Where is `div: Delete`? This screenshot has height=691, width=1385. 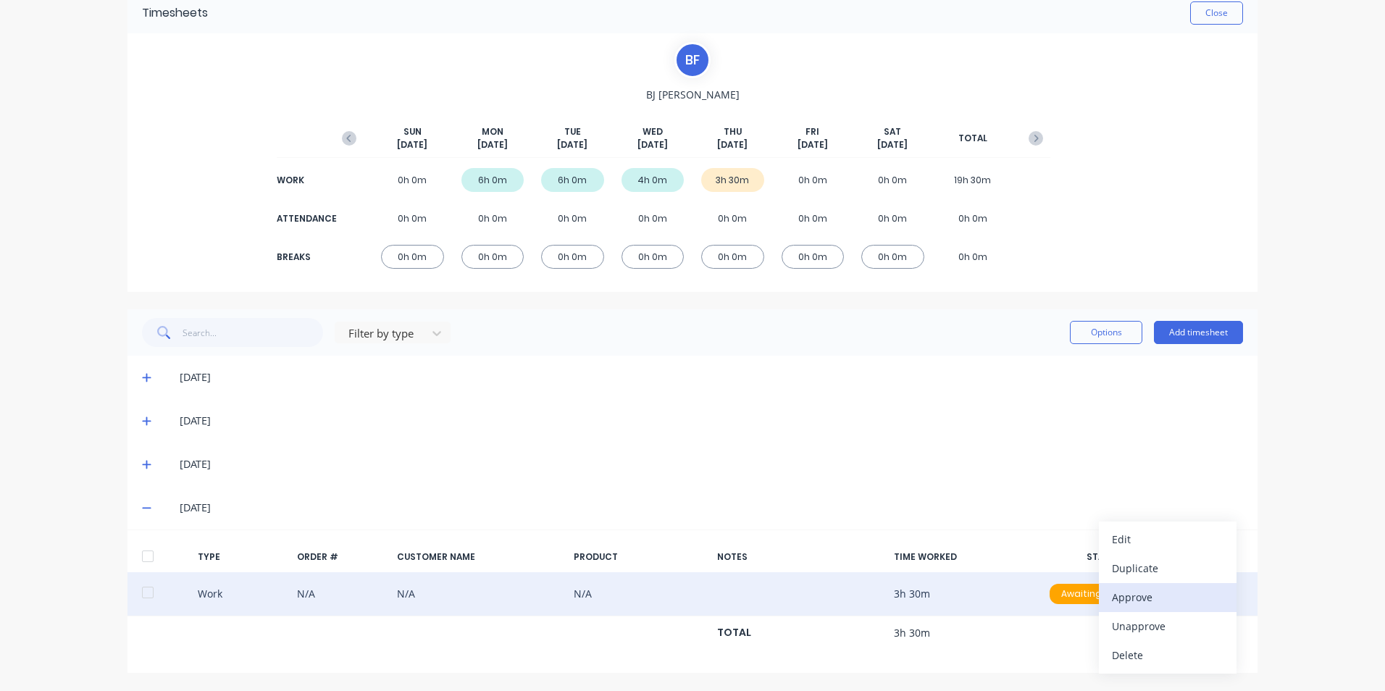 div: Delete is located at coordinates (1168, 655).